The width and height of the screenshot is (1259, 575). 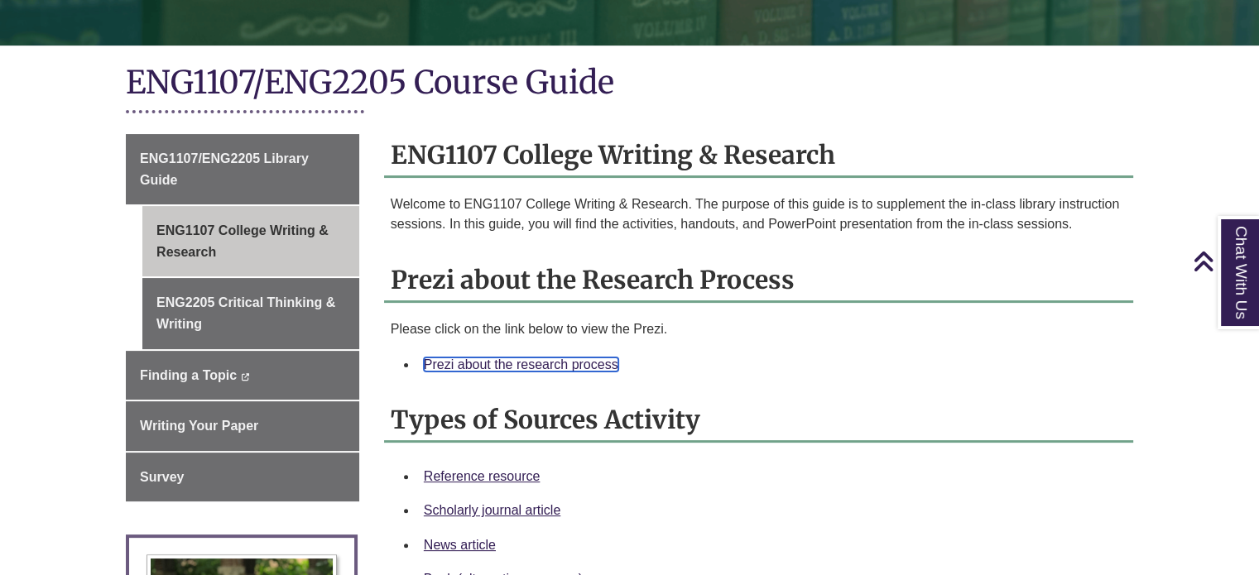 What do you see at coordinates (482, 476) in the screenshot?
I see `a: Reference resource` at bounding box center [482, 476].